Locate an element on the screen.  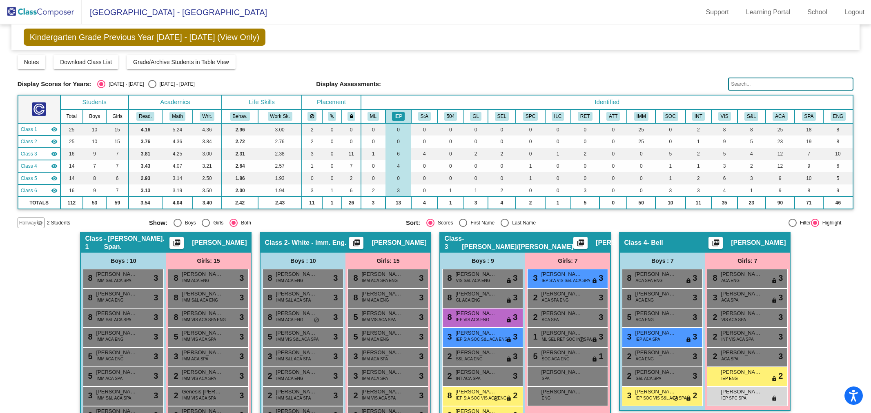
td: 3.00 is located at coordinates (207, 154).